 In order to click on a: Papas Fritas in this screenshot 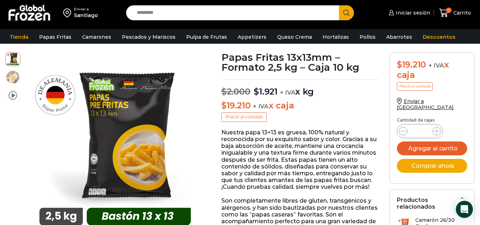, I will do `click(55, 37)`.